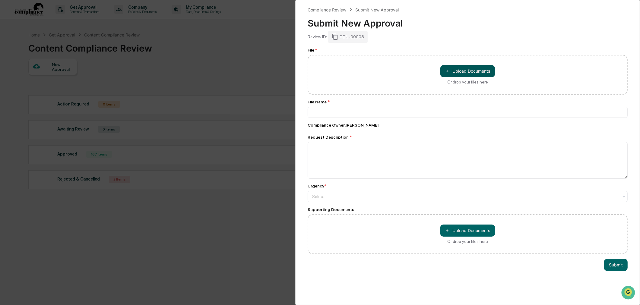 The image size is (640, 305). What do you see at coordinates (62, 79) in the screenshot?
I see `span: Attestations` at bounding box center [62, 79].